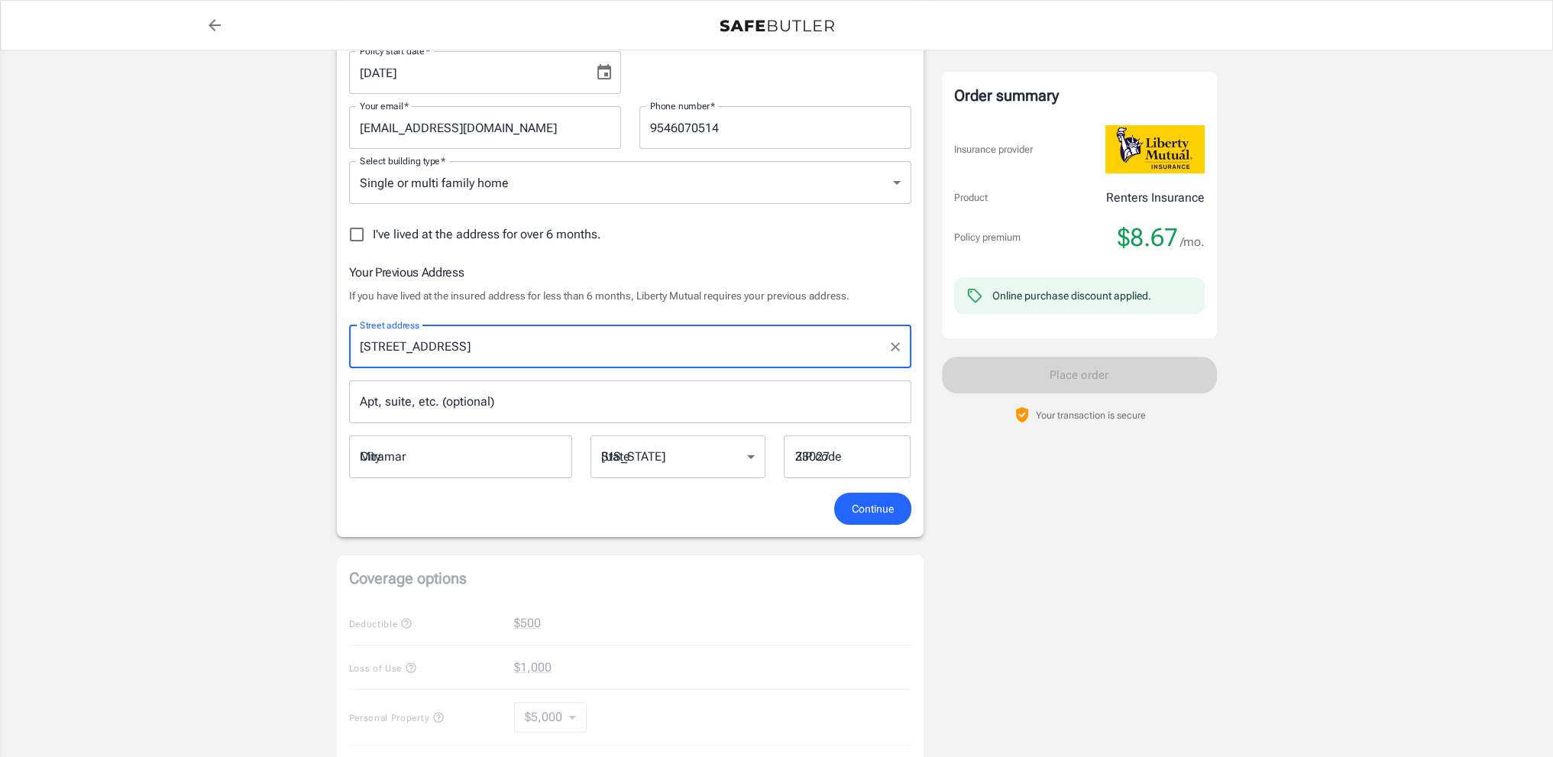  I want to click on label: Select building type, so click(403, 160).